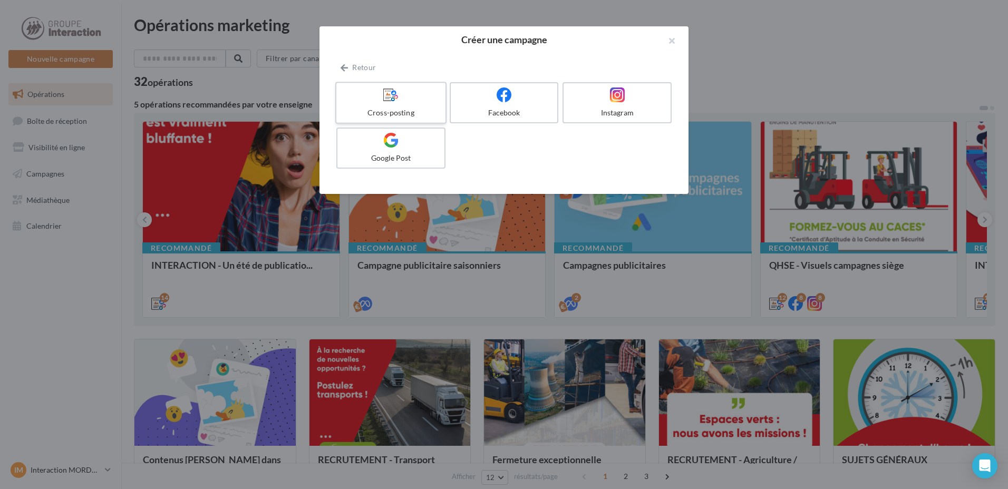 The height and width of the screenshot is (489, 1008). I want to click on div: Instagram, so click(617, 113).